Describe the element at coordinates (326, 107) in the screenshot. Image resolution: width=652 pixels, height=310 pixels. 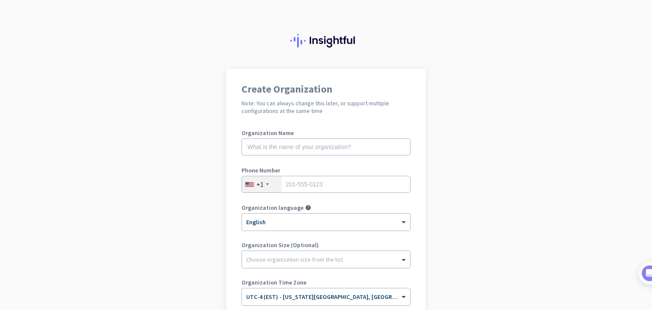
I see `h2: Note: You can always change this later, or support multiple configurations at the same time` at that location.